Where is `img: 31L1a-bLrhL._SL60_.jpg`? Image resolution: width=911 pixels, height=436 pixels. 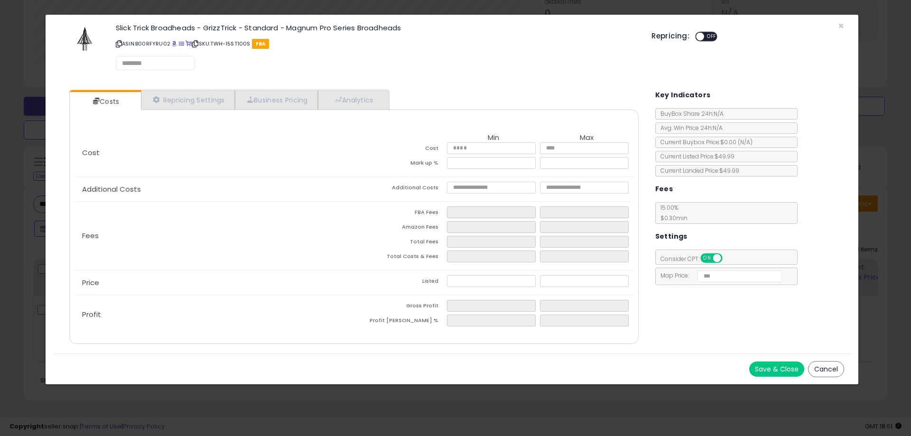 img: 31L1a-bLrhL._SL60_.jpg is located at coordinates (84, 38).